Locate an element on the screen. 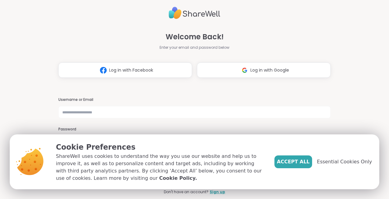 This screenshot has width=389, height=199. span: Essential Cookies Only is located at coordinates (345, 162).